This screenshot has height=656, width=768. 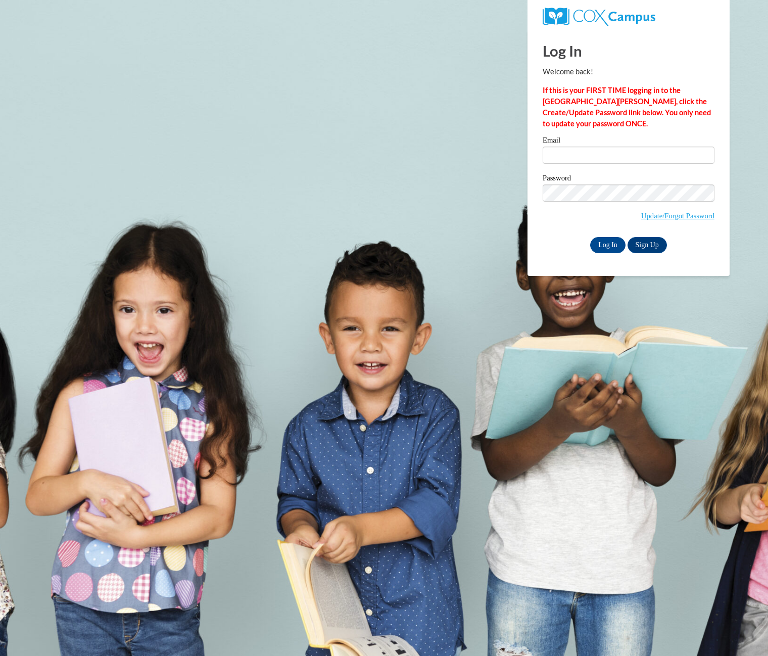 I want to click on label: Password, so click(x=629, y=179).